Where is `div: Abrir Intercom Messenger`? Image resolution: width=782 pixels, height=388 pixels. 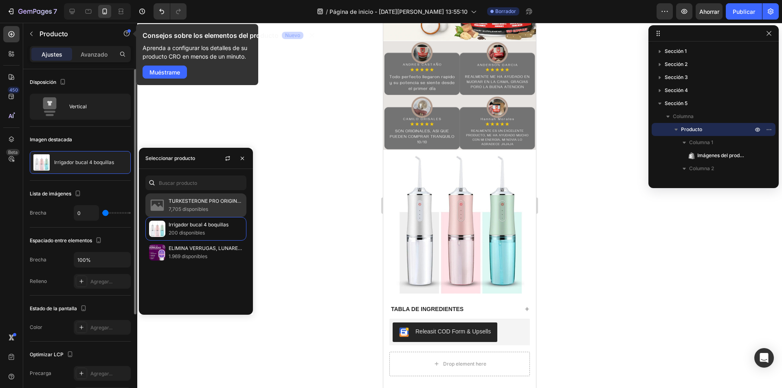
div: Abrir Intercom Messenger is located at coordinates (764, 358).